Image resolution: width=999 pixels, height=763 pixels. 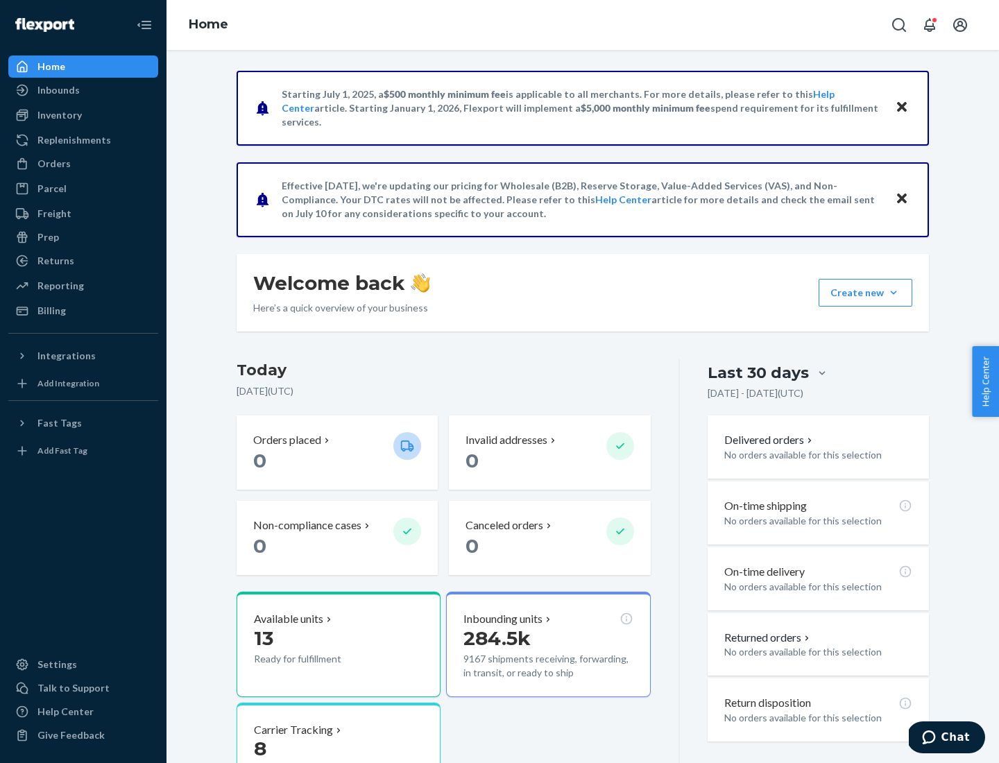 What do you see at coordinates (865, 293) in the screenshot?
I see `button: Create new` at bounding box center [865, 293].